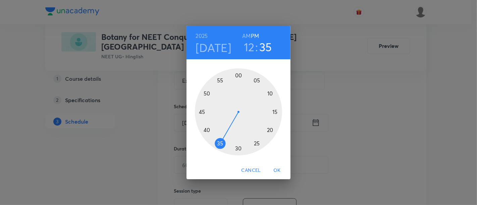 The image size is (477, 205). I want to click on span: Cancel, so click(251, 170).